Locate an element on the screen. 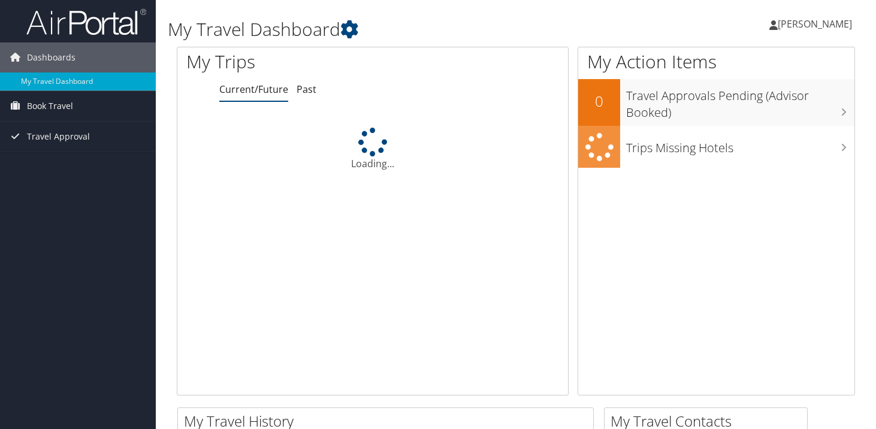  span: Travel Approval is located at coordinates (58, 137).